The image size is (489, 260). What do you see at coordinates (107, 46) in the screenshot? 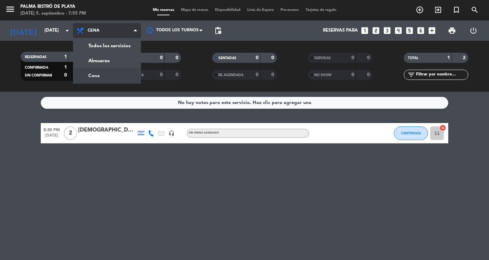
I see `a: Todos los servicios` at bounding box center [107, 46].